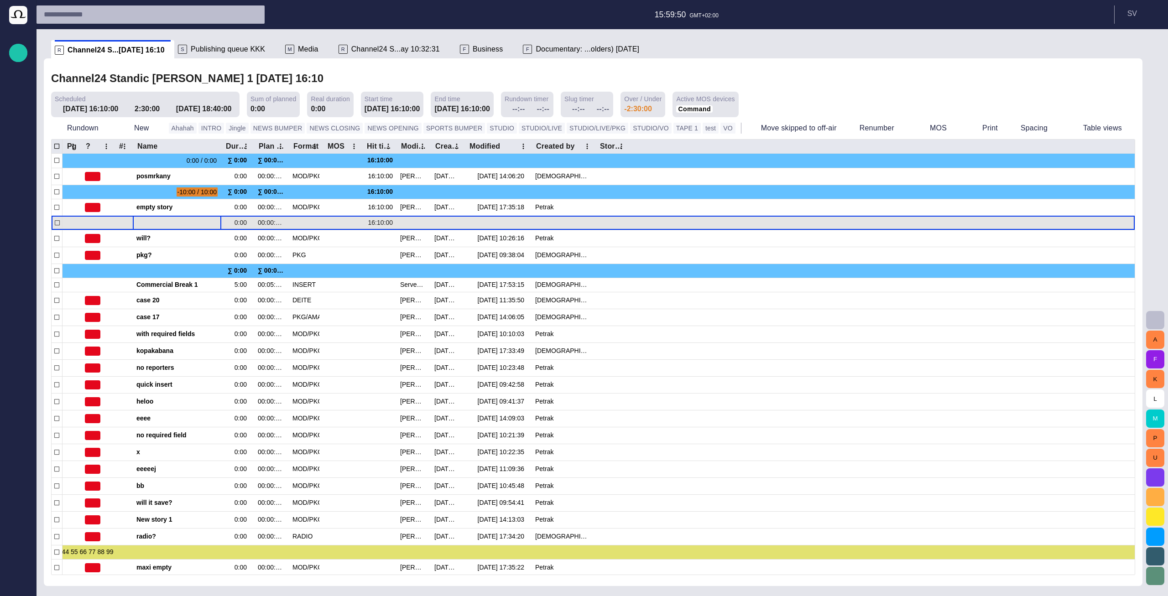  I want to click on button: Format column menu, so click(315, 146).